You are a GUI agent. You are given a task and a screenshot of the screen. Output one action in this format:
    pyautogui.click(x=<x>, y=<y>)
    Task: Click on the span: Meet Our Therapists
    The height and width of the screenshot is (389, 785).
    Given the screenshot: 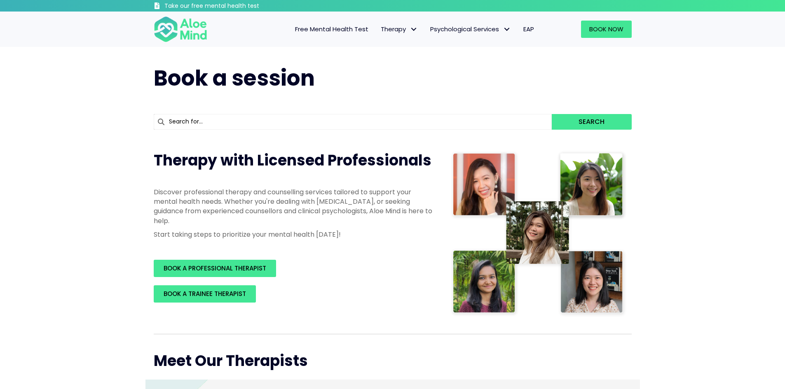 What is the action you would take?
    pyautogui.click(x=231, y=361)
    